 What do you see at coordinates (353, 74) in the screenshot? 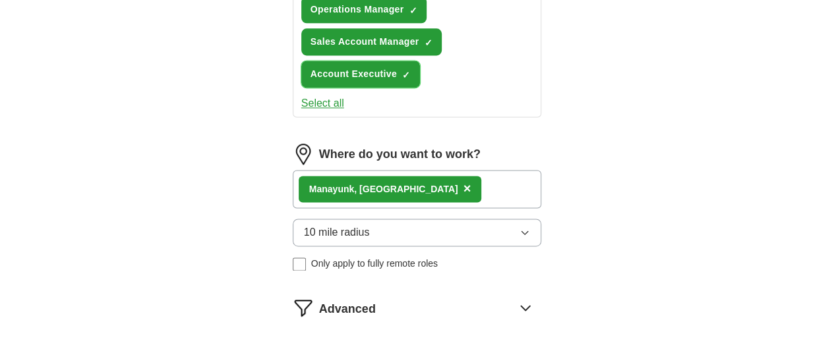
I see `span: Account Executive` at bounding box center [353, 74].